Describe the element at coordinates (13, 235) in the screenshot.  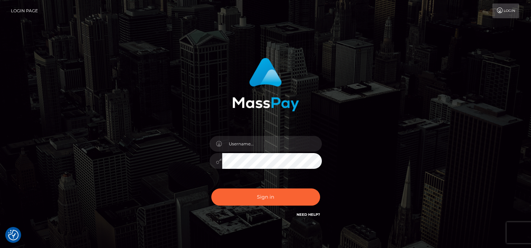
I see `button: Consent Preferences` at that location.